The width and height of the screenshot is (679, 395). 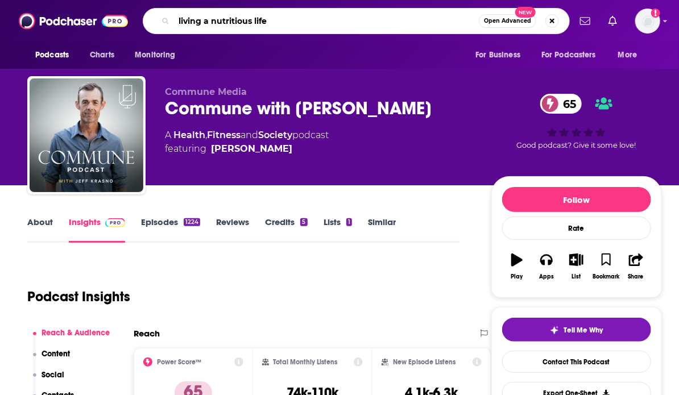 What do you see at coordinates (635, 267) in the screenshot?
I see `button: Share` at bounding box center [635, 267].